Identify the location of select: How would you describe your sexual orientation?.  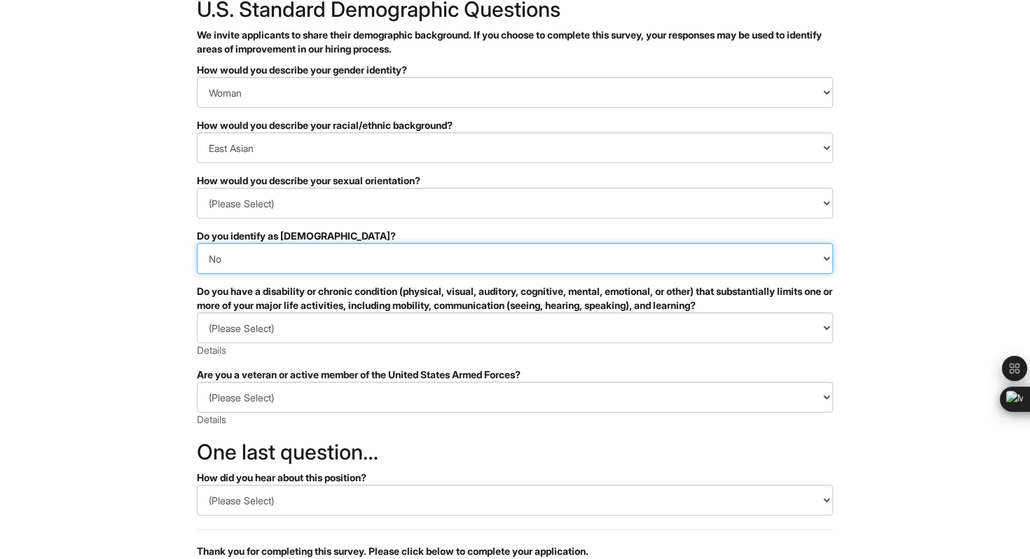
(515, 203).